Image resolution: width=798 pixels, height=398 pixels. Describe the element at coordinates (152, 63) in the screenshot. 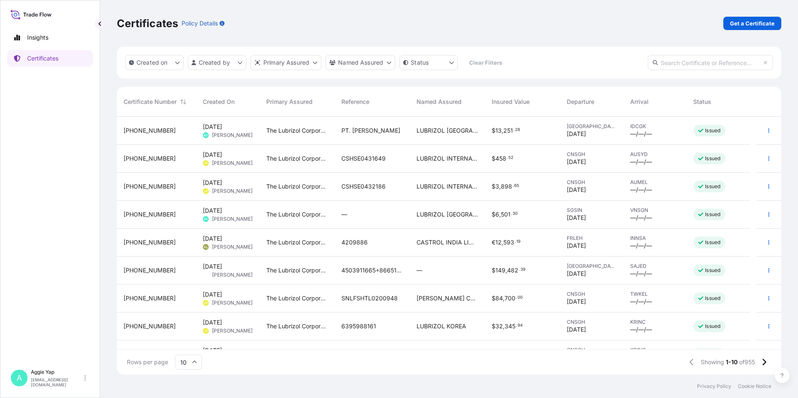

I see `p: Created on` at that location.